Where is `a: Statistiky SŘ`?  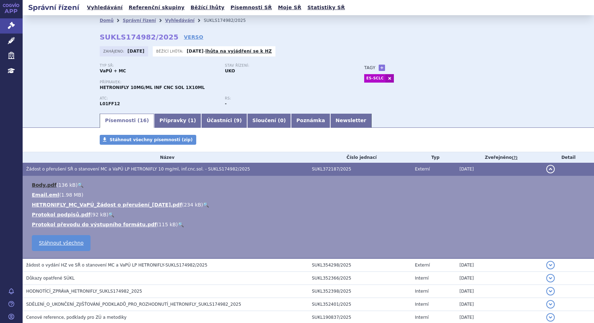
a: Statistiky SŘ is located at coordinates (326, 7).